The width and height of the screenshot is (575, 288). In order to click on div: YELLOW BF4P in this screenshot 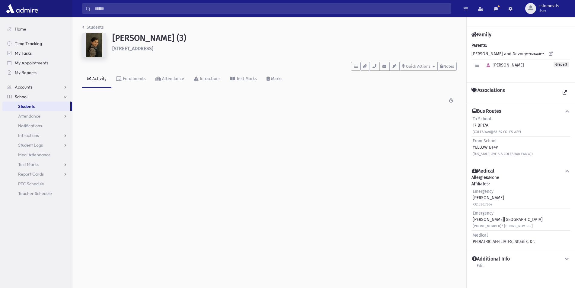, I will do `click(502, 147)`.